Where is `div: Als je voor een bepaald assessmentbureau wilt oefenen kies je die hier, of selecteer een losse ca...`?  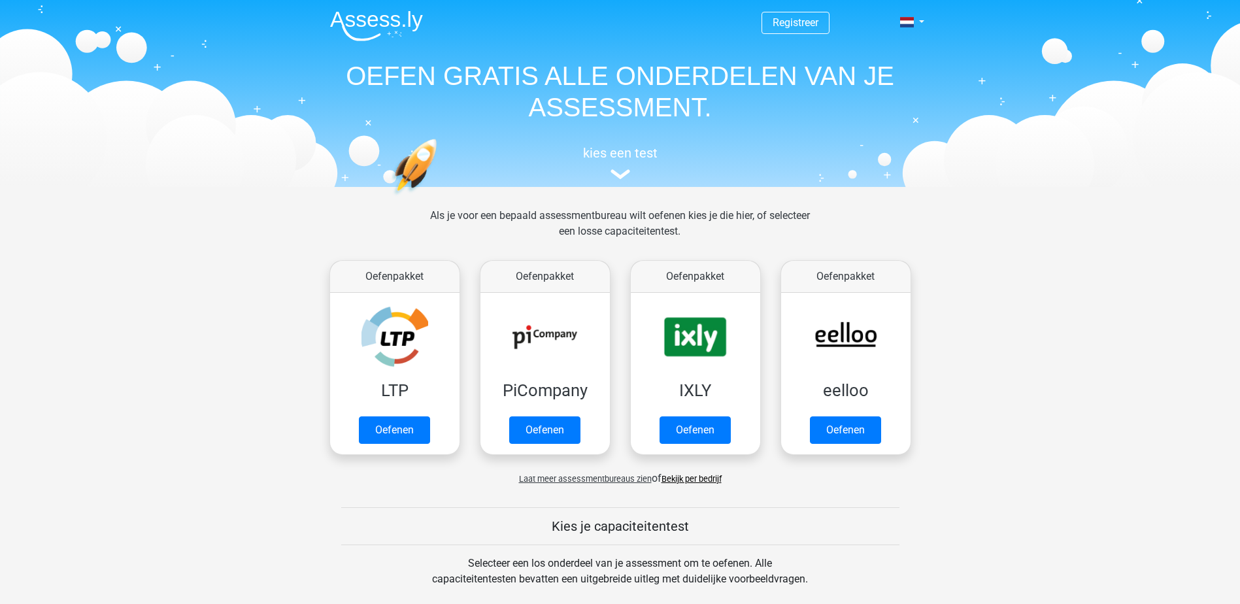
div: Als je voor een bepaald assessmentbureau wilt oefenen kies je die hier, of selecteer een losse ca... is located at coordinates (620, 231).